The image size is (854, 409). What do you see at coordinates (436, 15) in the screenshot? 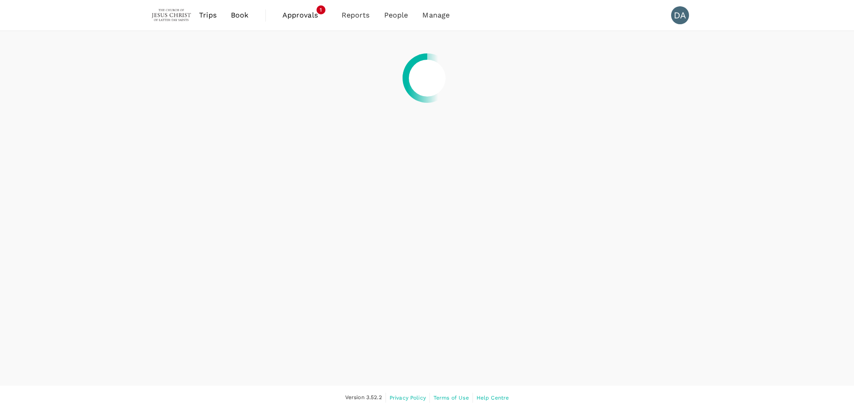
I see `span: Manage` at bounding box center [436, 15].